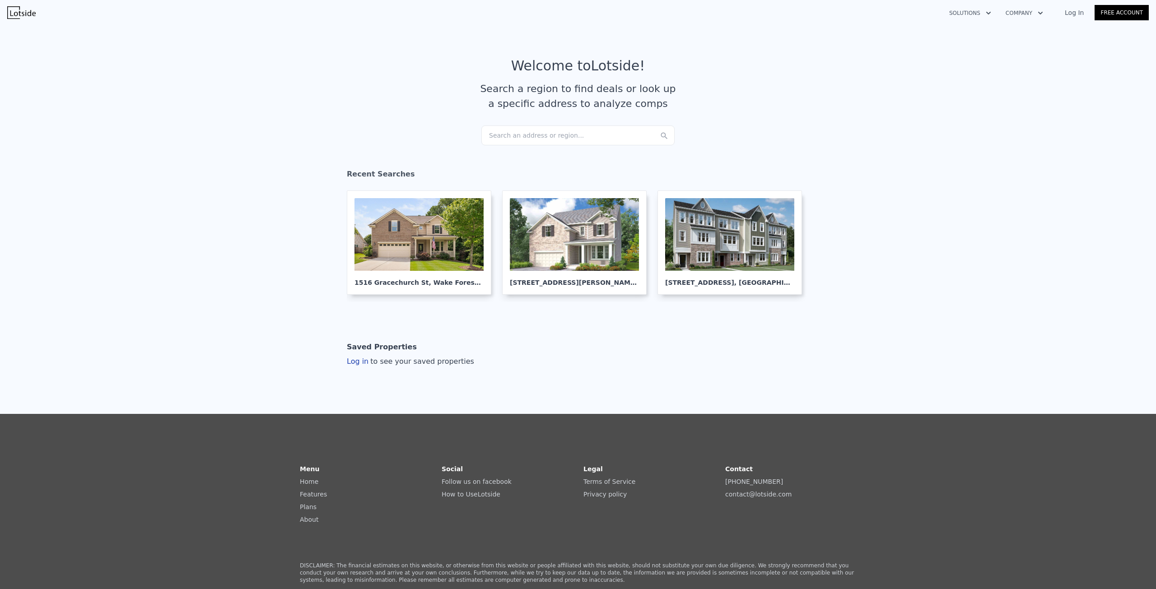 The width and height of the screenshot is (1156, 589). What do you see at coordinates (1074, 13) in the screenshot?
I see `a: Log In` at bounding box center [1074, 13].